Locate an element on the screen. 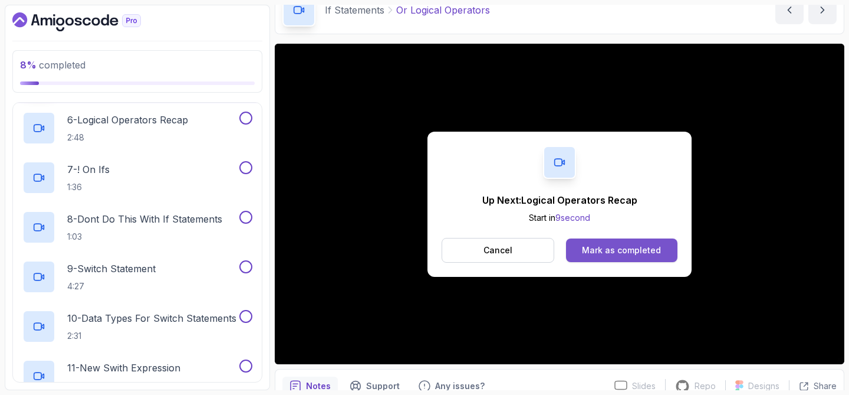 Image resolution: width=849 pixels, height=395 pixels. p: 1:36 is located at coordinates (88, 187).